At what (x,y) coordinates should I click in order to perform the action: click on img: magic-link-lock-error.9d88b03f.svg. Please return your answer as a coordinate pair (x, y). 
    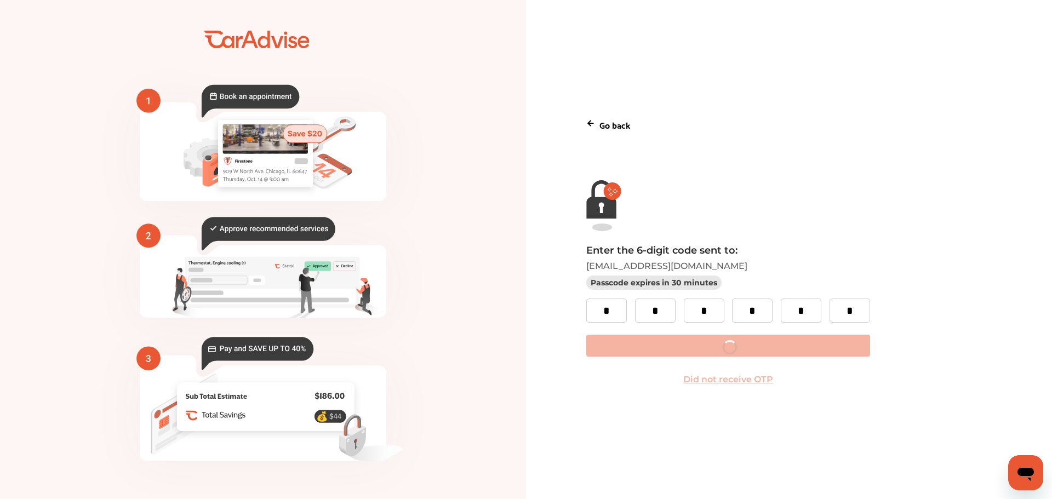
    Looking at the image, I should click on (604, 206).